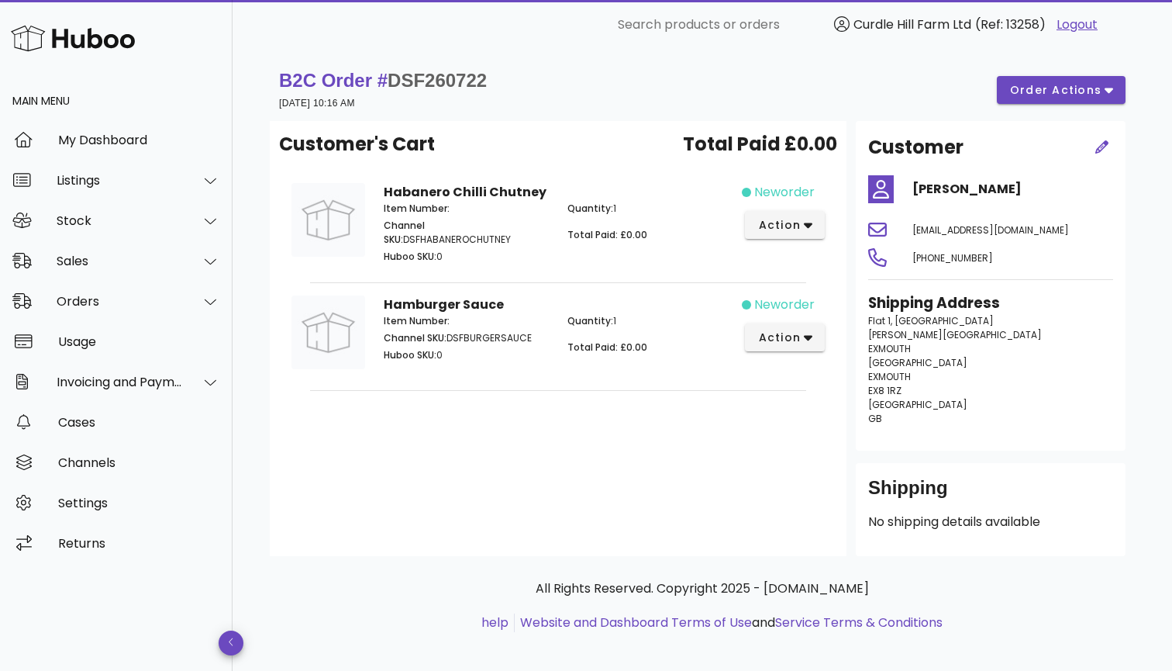 The image size is (1172, 671). Describe the element at coordinates (991, 494) in the screenshot. I see `div: Shipping` at that location.